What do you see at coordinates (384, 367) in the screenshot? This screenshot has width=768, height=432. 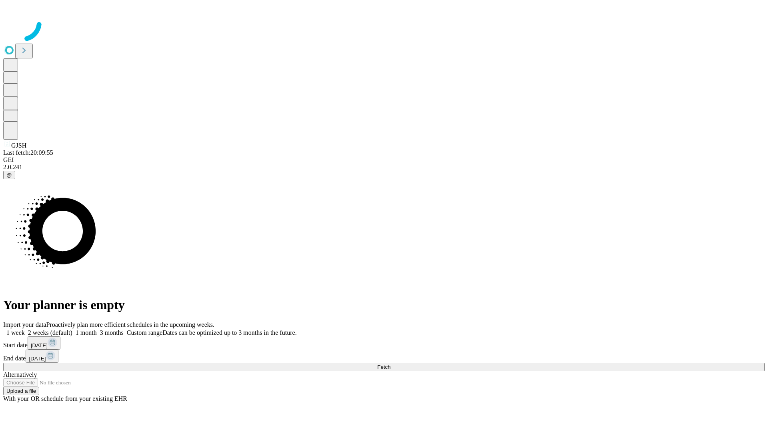 I see `span: Fetch` at bounding box center [384, 367].